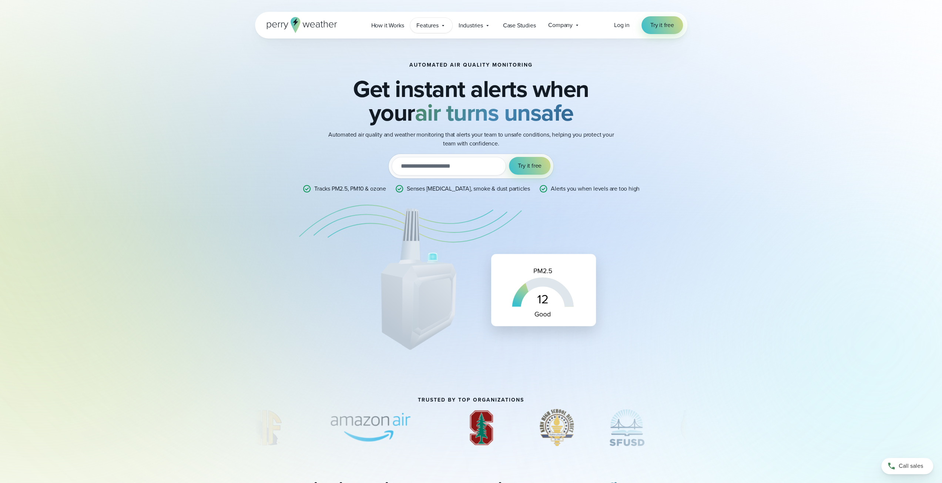  Describe the element at coordinates (627, 428) in the screenshot. I see `img: San Fransisco Unified School District` at that location.